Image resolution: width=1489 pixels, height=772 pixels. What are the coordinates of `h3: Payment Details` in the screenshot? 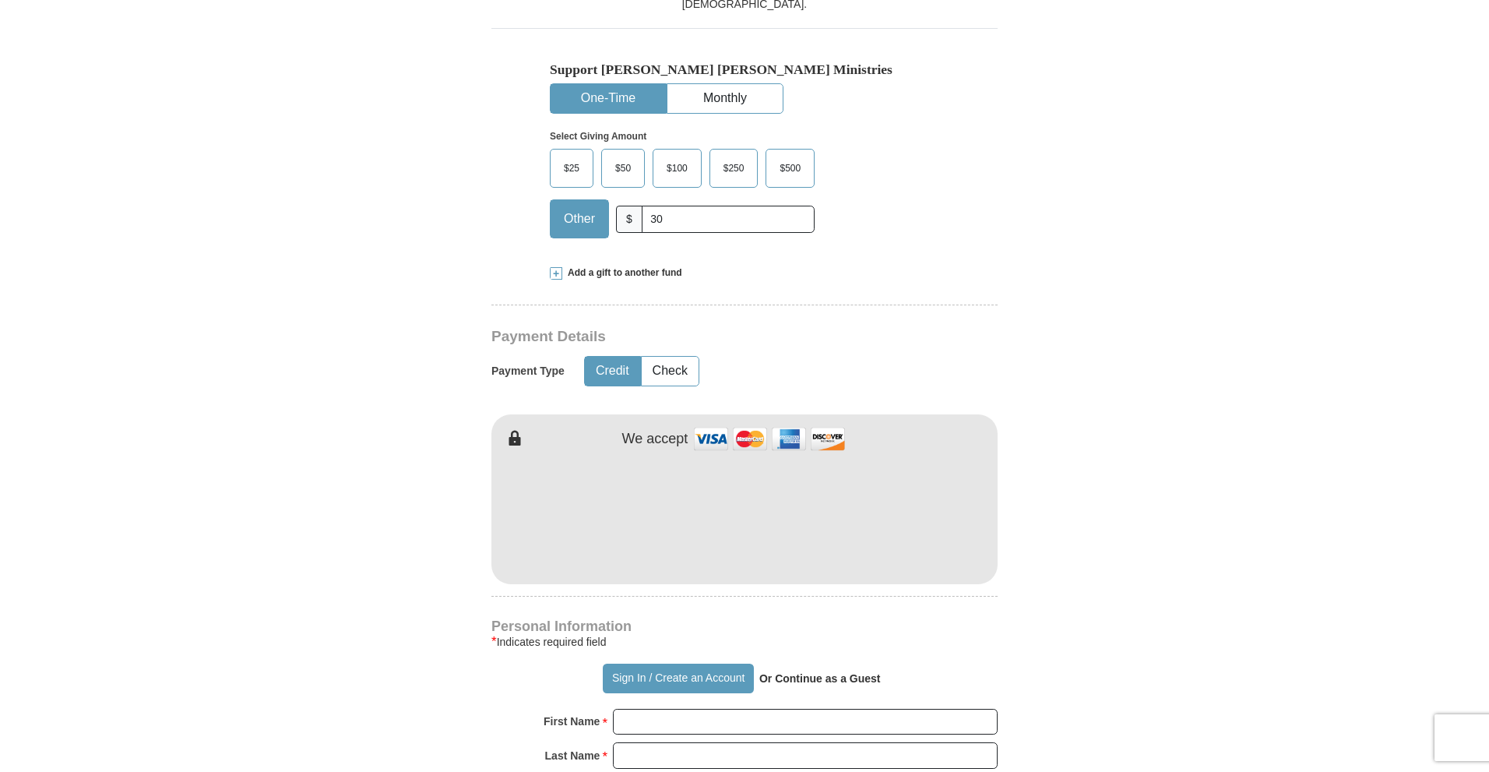 It's located at (690, 337).